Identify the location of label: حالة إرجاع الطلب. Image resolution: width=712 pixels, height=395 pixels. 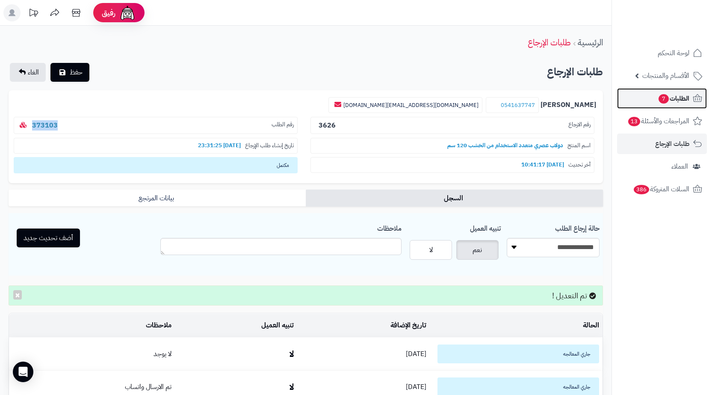
(577, 227).